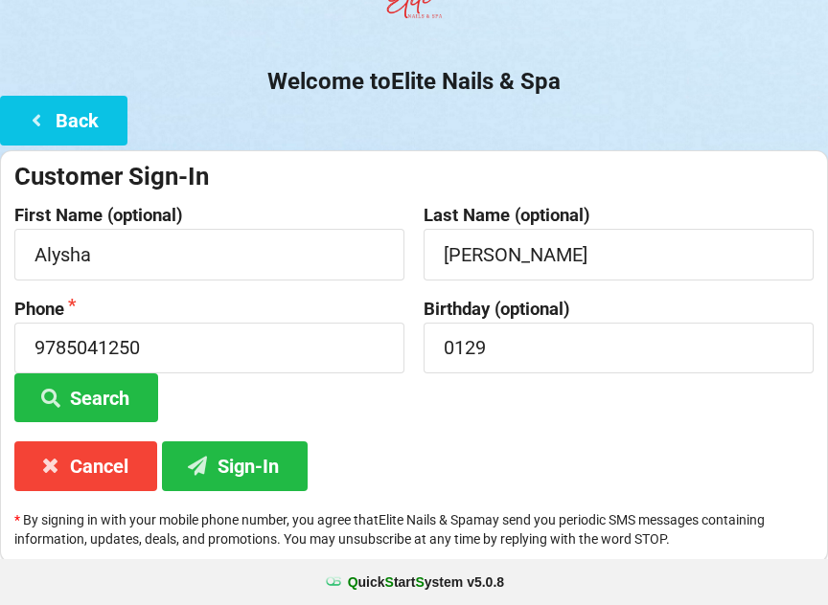  What do you see at coordinates (85, 466) in the screenshot?
I see `button: Cancel` at bounding box center [85, 466].